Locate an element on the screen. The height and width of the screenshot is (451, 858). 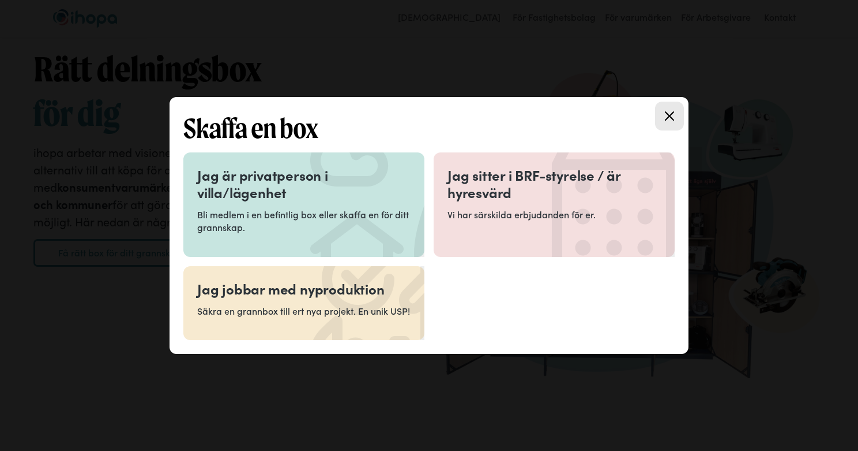
p: Säkra en grannbox till ert nya projekt. En unik USP! is located at coordinates (304, 310).